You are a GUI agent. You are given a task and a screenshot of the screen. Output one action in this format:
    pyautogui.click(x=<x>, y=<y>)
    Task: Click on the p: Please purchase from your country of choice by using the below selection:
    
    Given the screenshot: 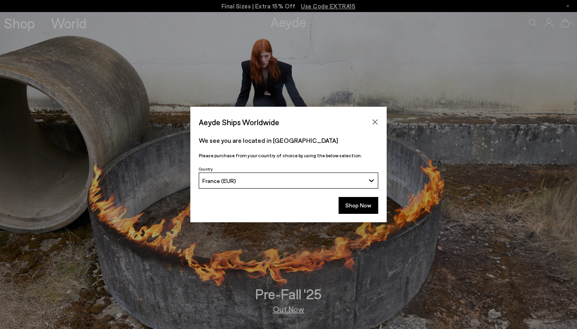 What is the action you would take?
    pyautogui.click(x=289, y=155)
    